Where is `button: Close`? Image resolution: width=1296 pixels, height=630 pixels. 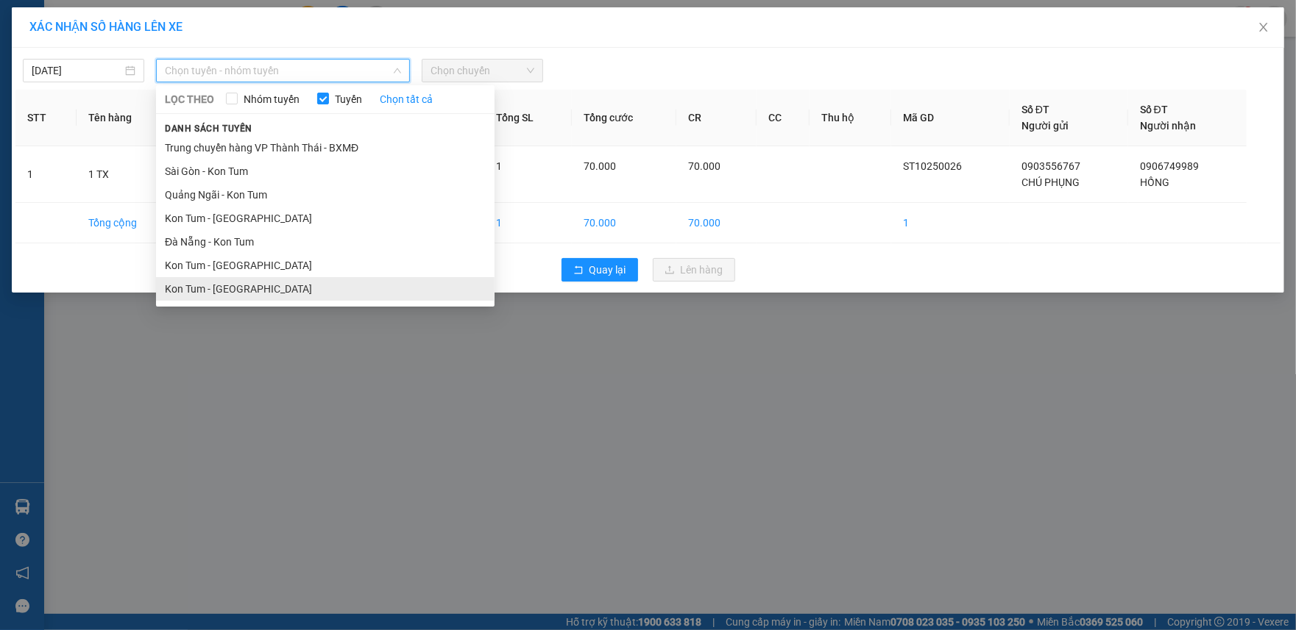 button: Close is located at coordinates (1263, 28).